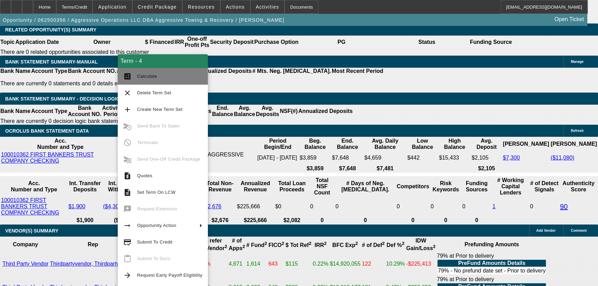 The image size is (598, 286). I want to click on th: Total Loan Proceeds, so click(292, 186).